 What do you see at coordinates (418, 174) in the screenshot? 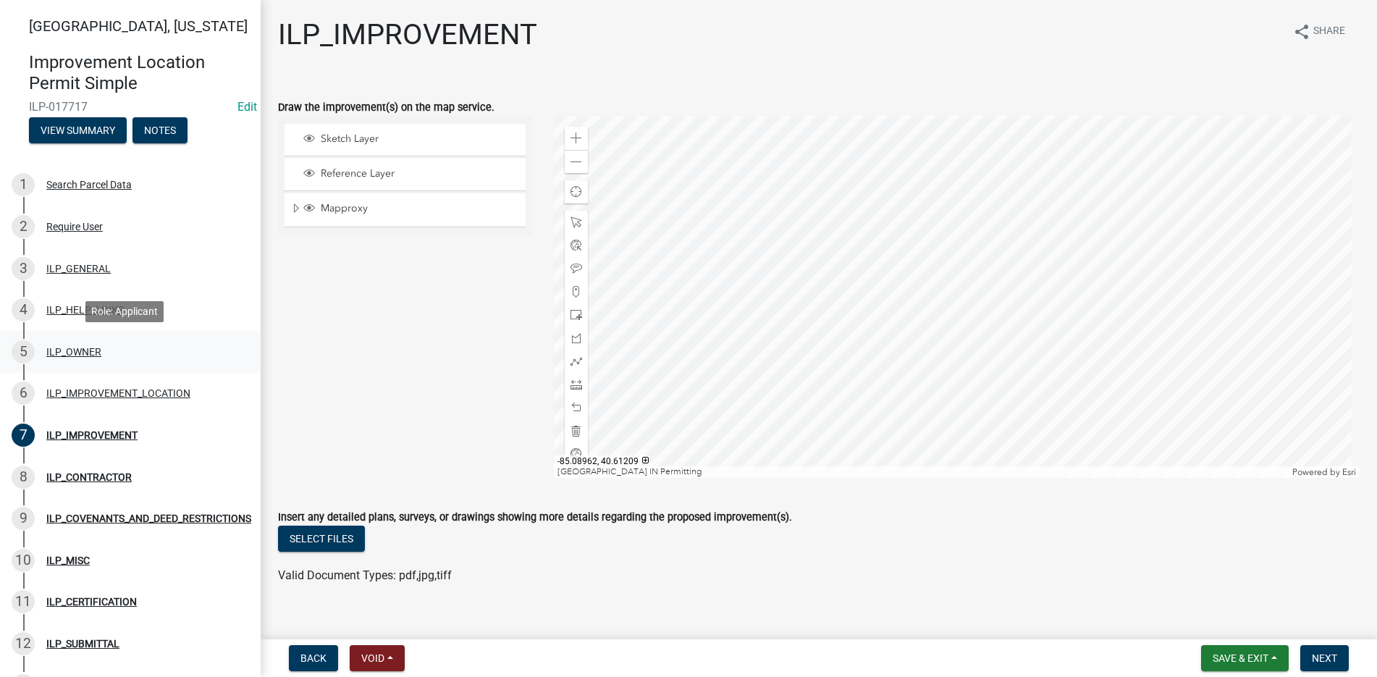
I see `span: Reference Layer` at bounding box center [418, 174].